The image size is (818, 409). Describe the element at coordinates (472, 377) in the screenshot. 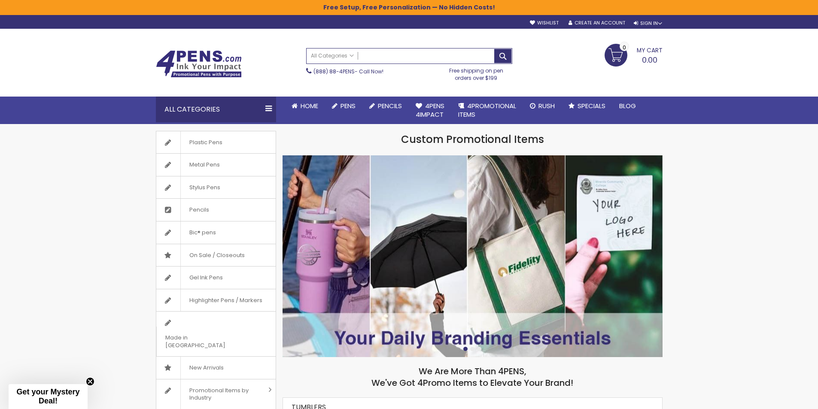

I see `h2: We Are More Than 4PENS, We've Got 4Promo Items to Elevate Your Brand!` at that location.